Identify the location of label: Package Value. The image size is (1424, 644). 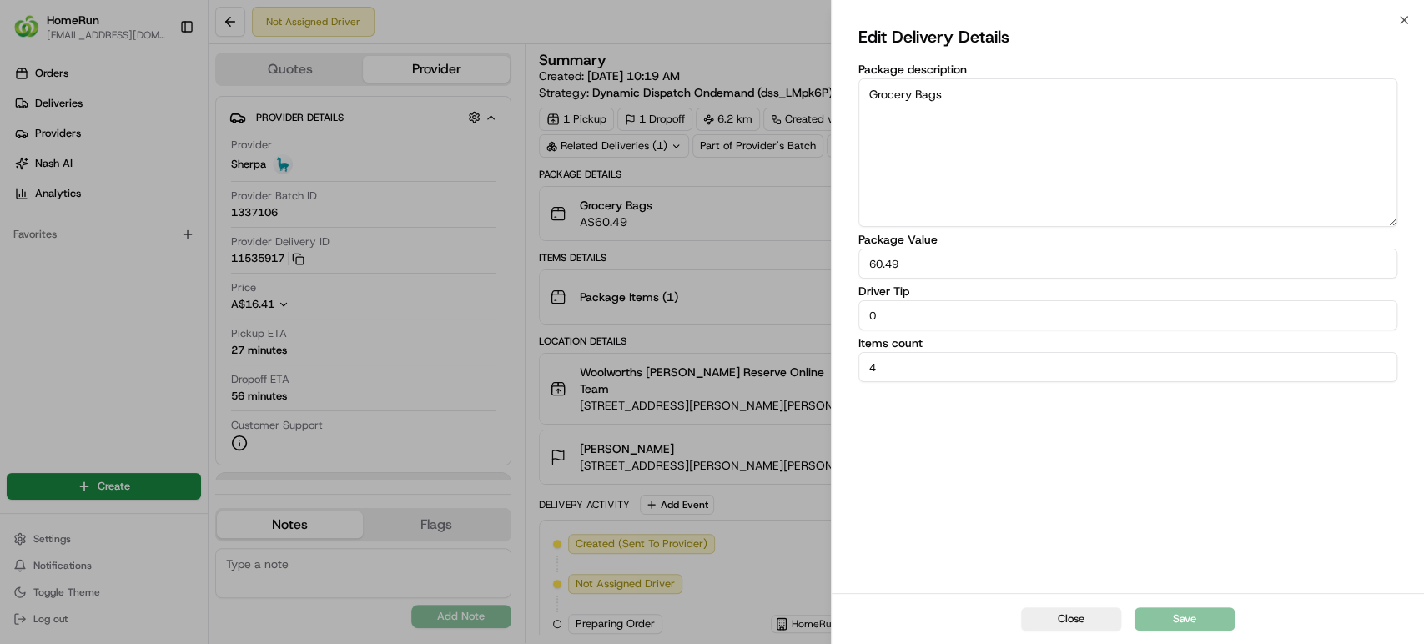
(1128, 239).